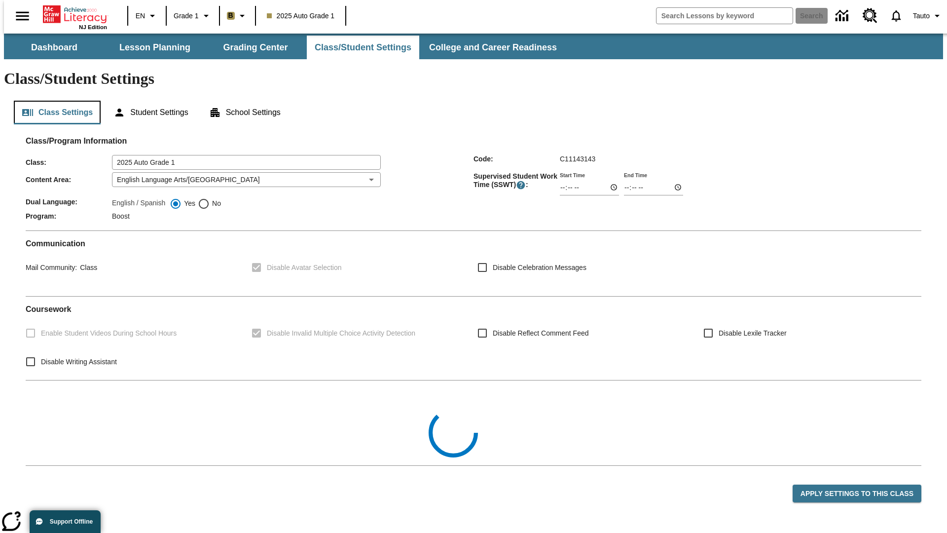 This screenshot has height=533, width=947. Describe the element at coordinates (237, 16) in the screenshot. I see `button: Boost Class color is light brown. Change class color` at that location.